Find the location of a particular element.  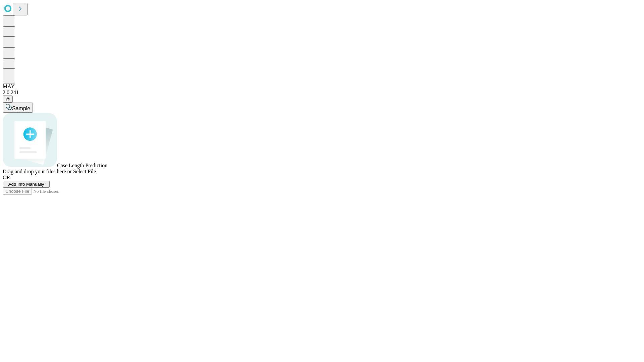

span: Case Length Prediction is located at coordinates (82, 165).